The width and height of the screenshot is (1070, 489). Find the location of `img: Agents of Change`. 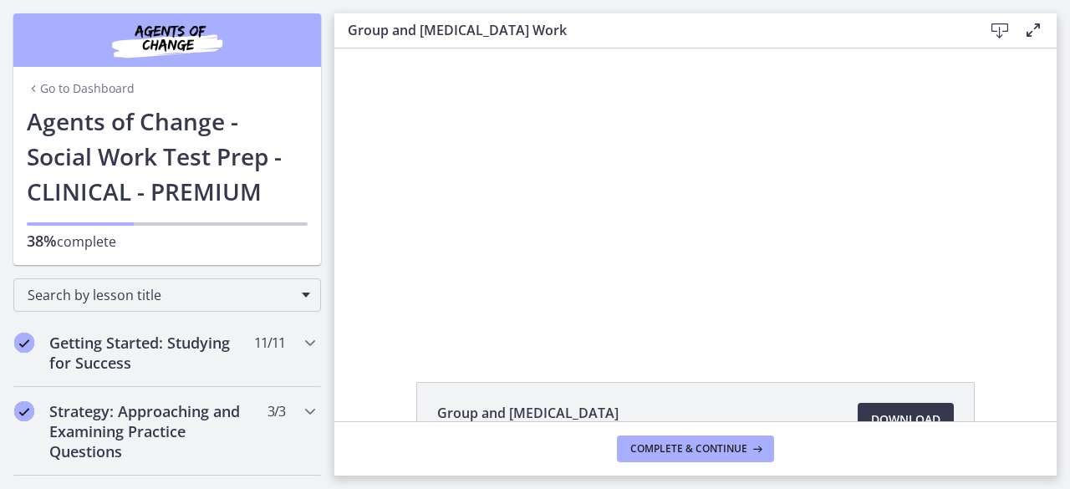

img: Agents of Change is located at coordinates (167, 40).